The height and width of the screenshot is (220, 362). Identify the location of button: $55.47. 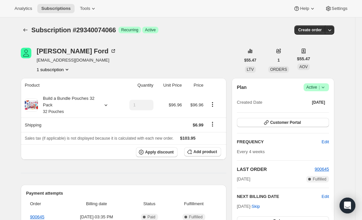
(250, 60).